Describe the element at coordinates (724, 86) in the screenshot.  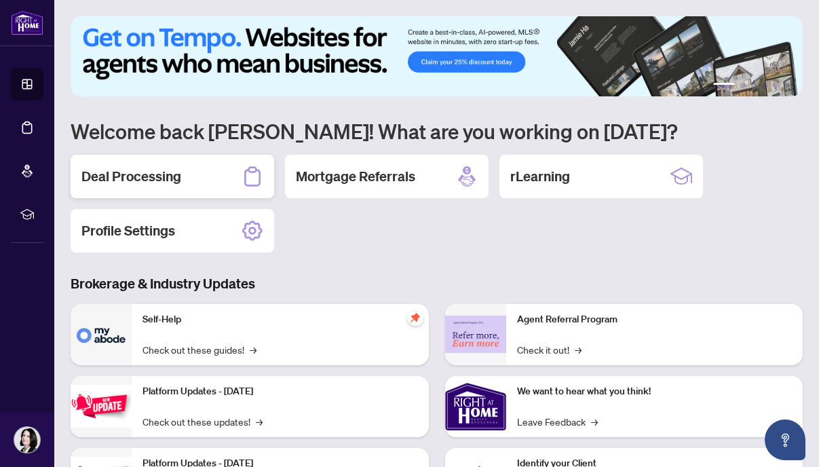
I see `button: 1` at that location.